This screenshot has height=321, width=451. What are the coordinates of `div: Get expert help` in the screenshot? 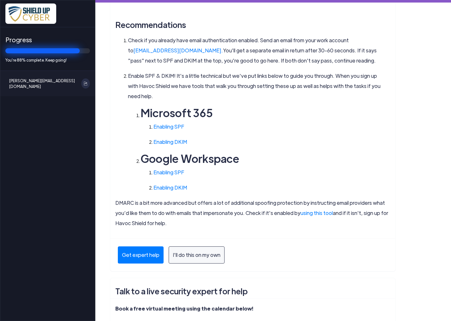 It's located at (141, 255).